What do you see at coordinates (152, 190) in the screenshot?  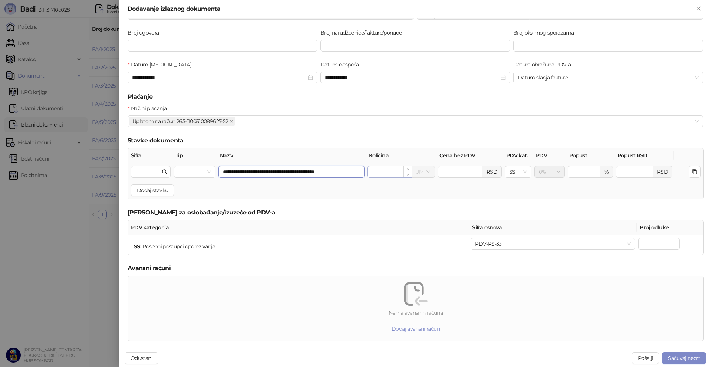 I see `span: Dodaj stavku` at bounding box center [152, 190].